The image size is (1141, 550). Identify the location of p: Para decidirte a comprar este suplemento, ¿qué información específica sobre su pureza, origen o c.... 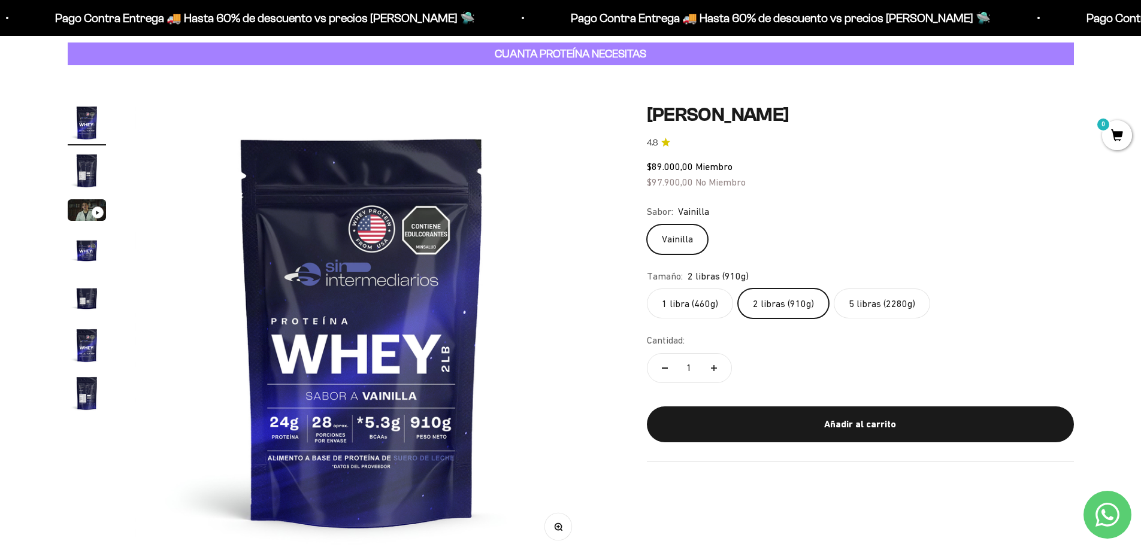
(131, 46).